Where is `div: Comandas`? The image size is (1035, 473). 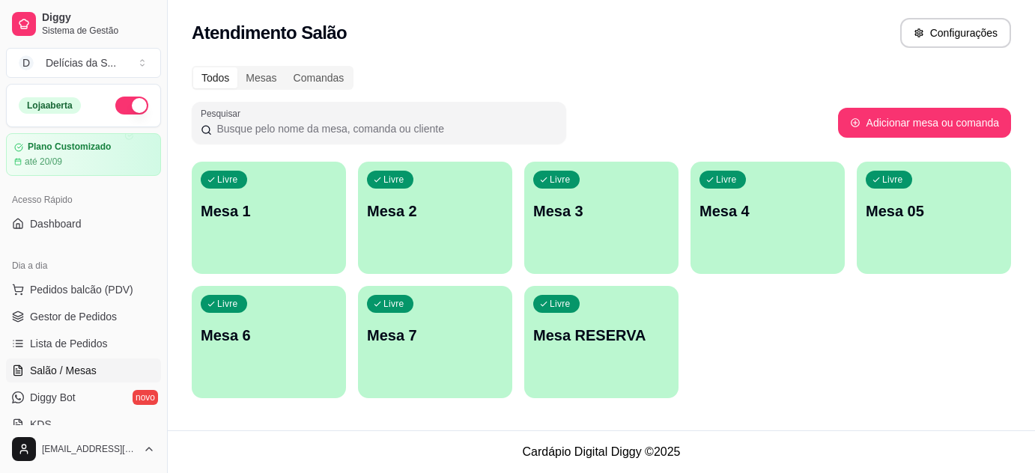
div: Comandas is located at coordinates (319, 78).